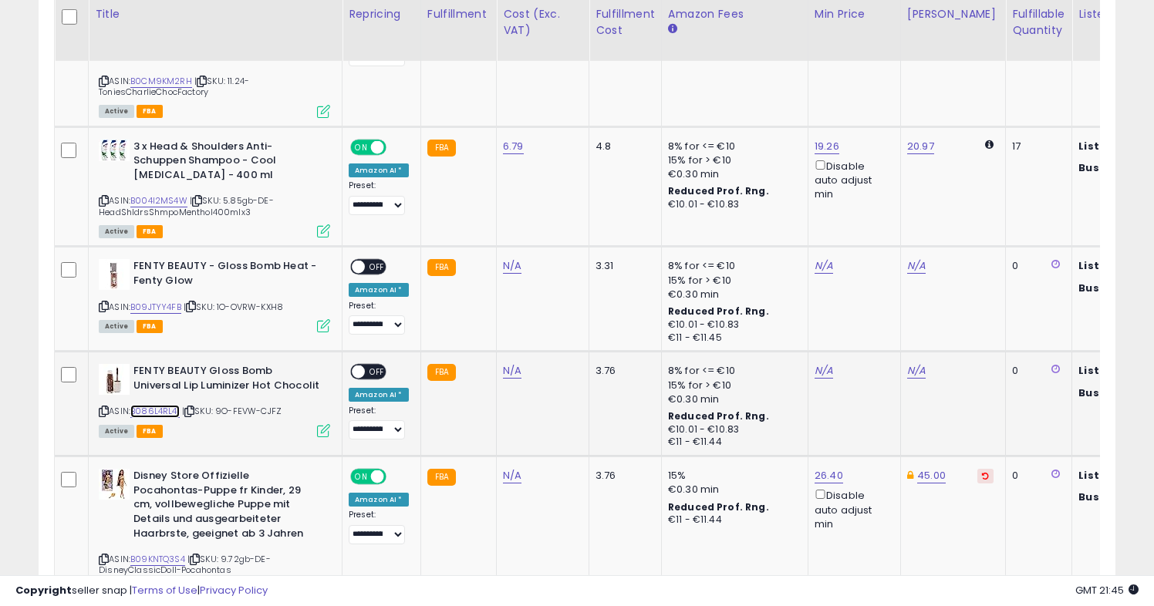 Image resolution: width=1154 pixels, height=606 pixels. What do you see at coordinates (43, 590) in the screenshot?
I see `strong: Copyright` at bounding box center [43, 590].